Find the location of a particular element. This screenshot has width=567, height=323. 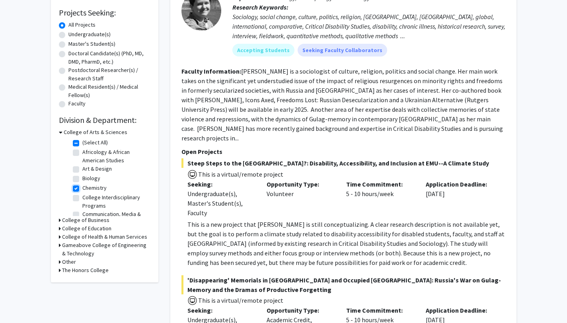

div: Undergraduate(s), Master's Student(s), Faculty is located at coordinates (221, 203).